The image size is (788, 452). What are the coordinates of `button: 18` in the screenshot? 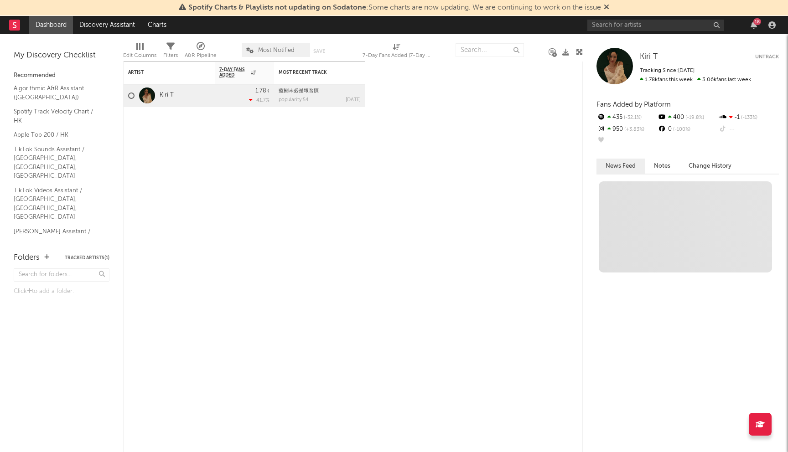 It's located at (754, 25).